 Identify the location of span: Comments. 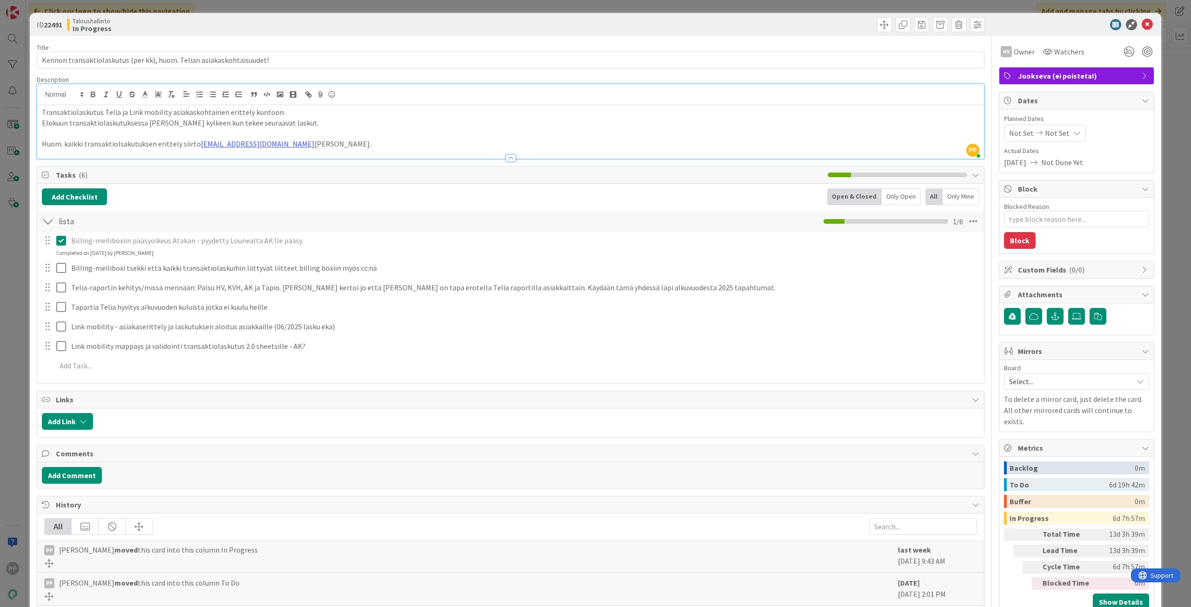
(511, 454).